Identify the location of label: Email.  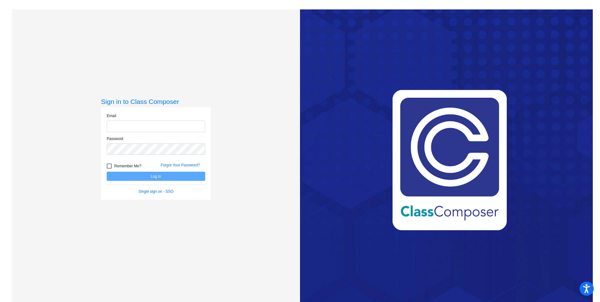
(111, 116).